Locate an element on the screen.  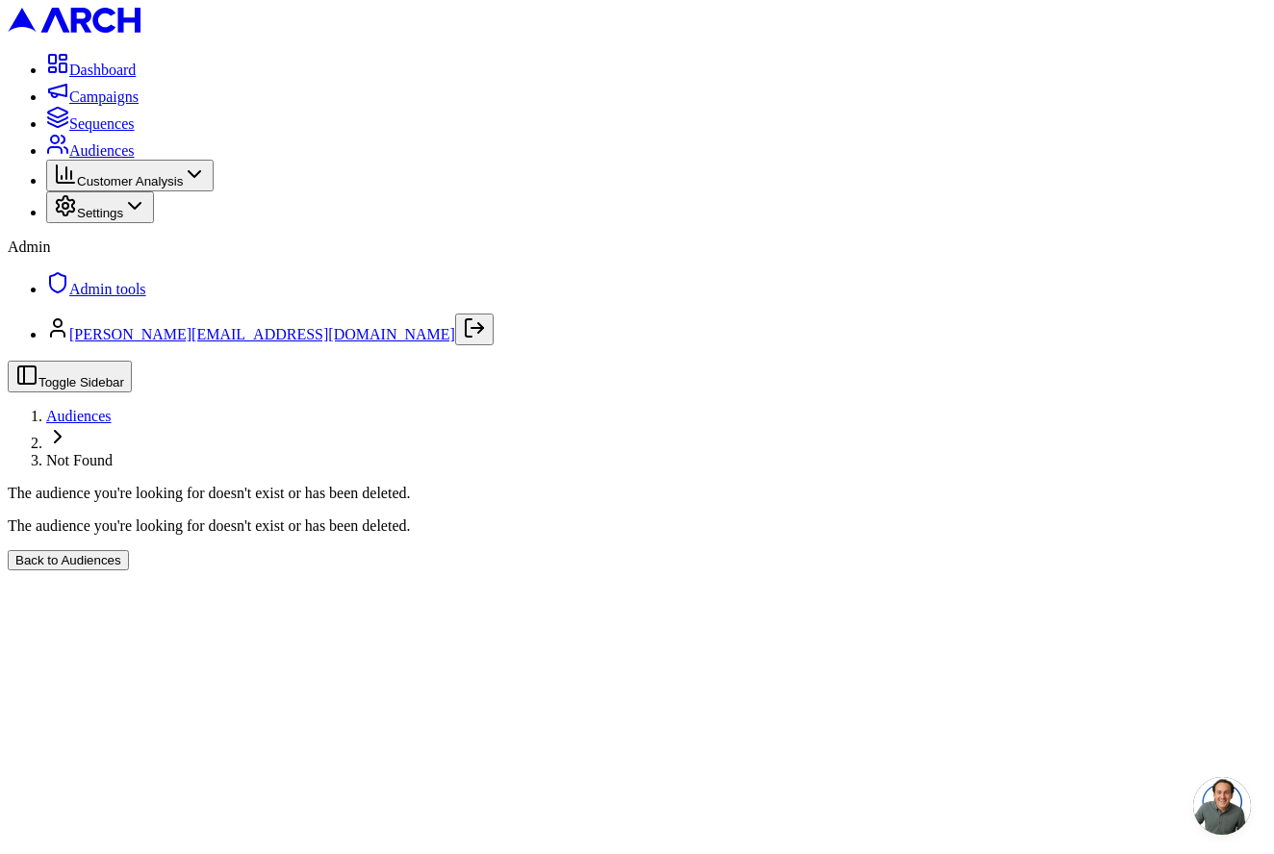
span: Not Found is located at coordinates (79, 460).